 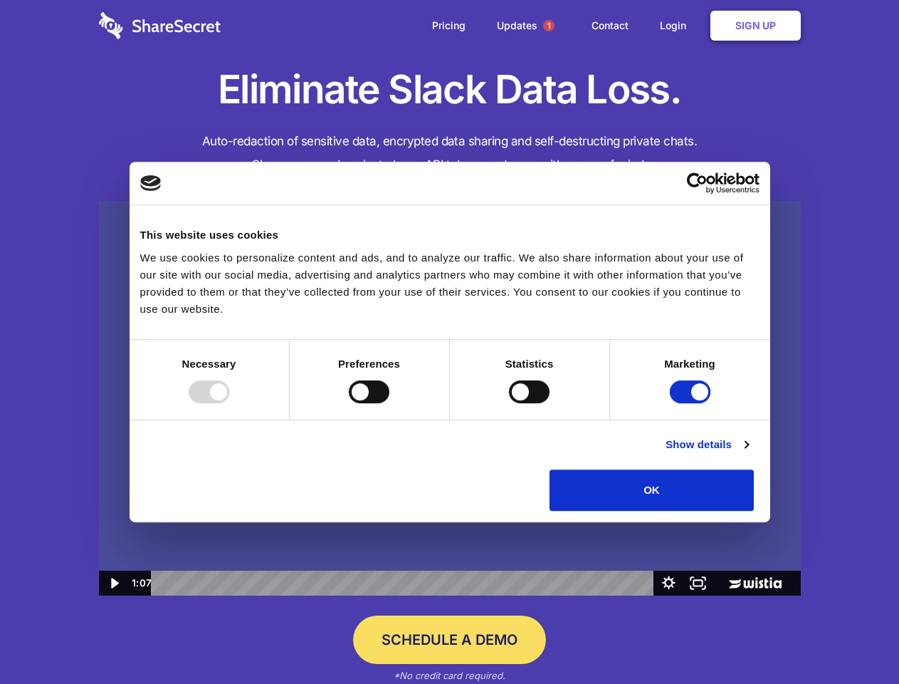 What do you see at coordinates (669, 583) in the screenshot?
I see `button: Show settings menu` at bounding box center [669, 583].